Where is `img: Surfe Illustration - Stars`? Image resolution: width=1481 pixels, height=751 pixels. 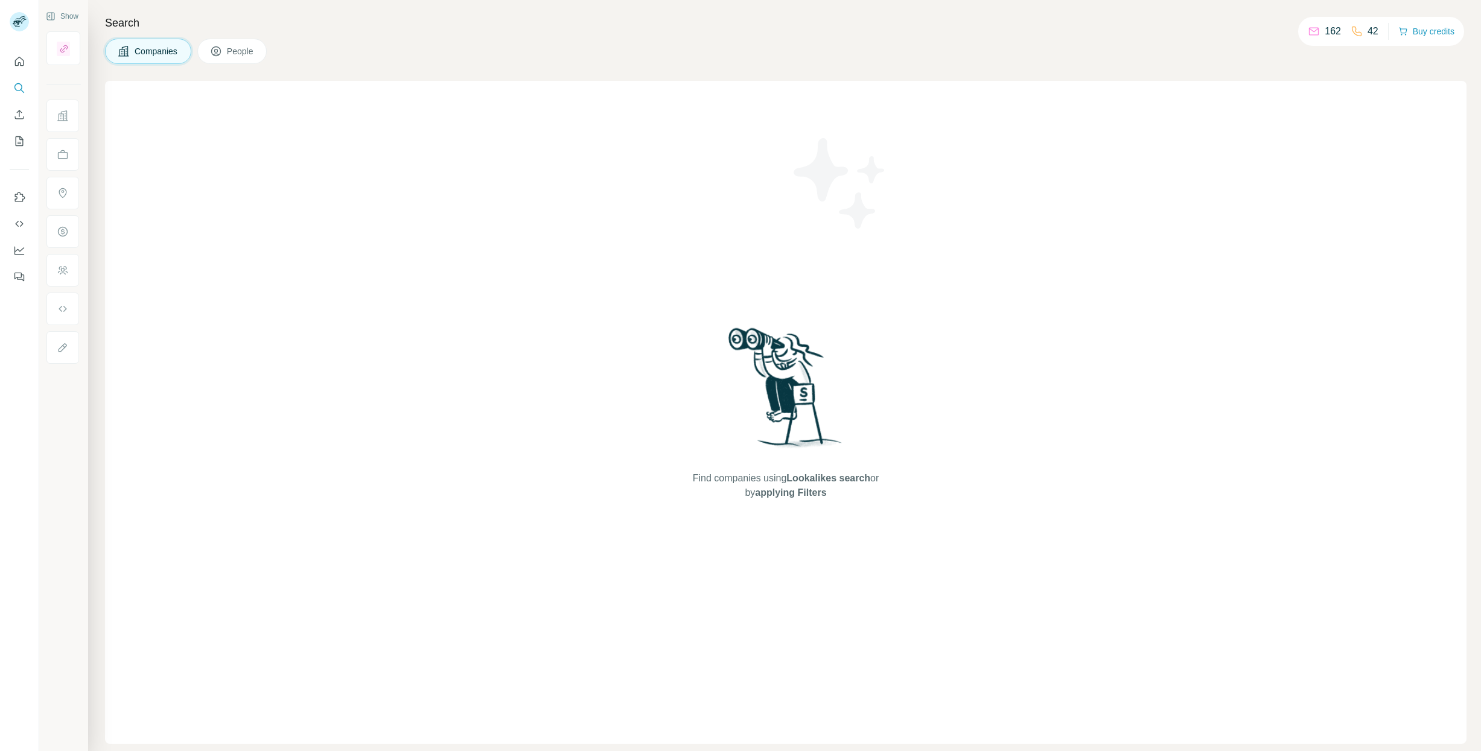
img: Surfe Illustration - Stars is located at coordinates (840, 183).